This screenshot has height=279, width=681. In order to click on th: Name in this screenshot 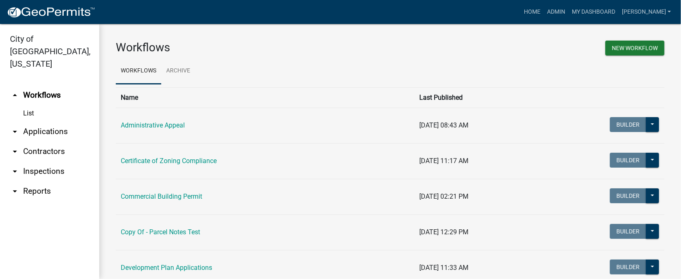, I will do `click(265, 97)`.